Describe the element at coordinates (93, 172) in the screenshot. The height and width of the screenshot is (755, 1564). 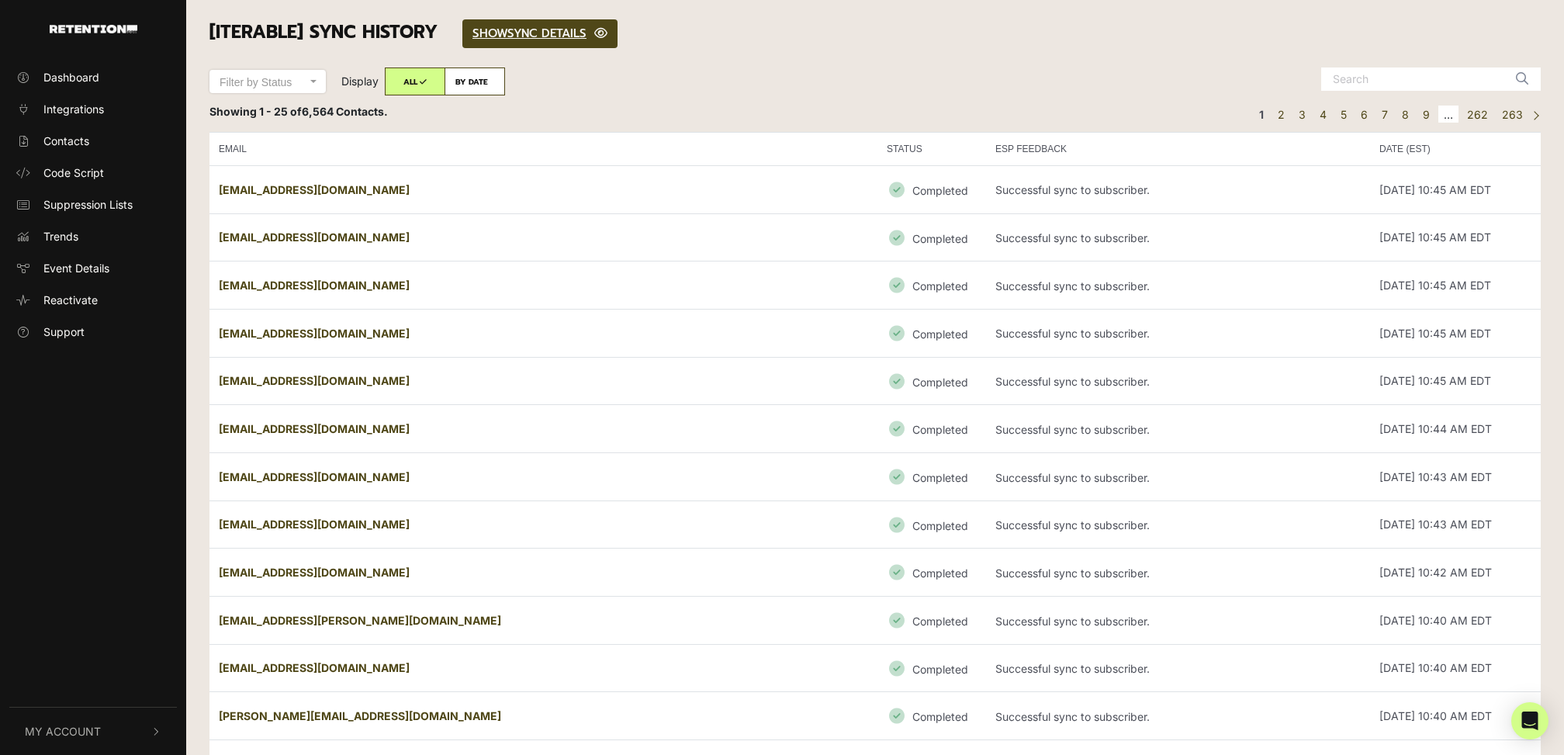
I see `a: Code Script` at that location.